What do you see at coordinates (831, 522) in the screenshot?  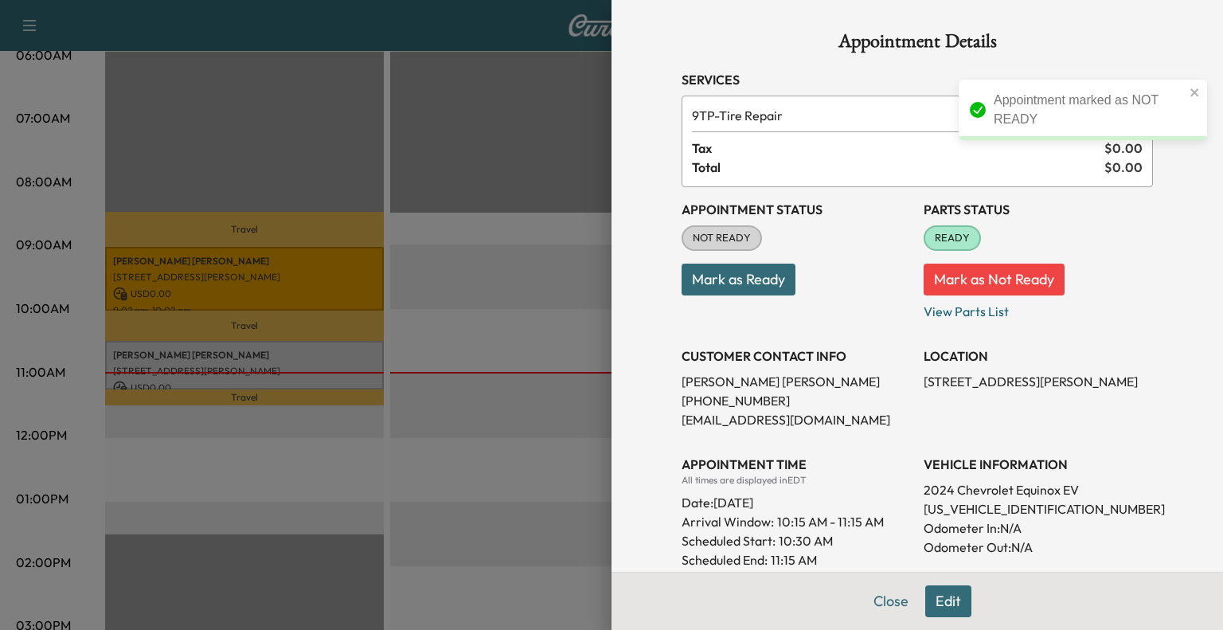 I see `span: 10:15 AM - 11:15 AM` at bounding box center [831, 522].